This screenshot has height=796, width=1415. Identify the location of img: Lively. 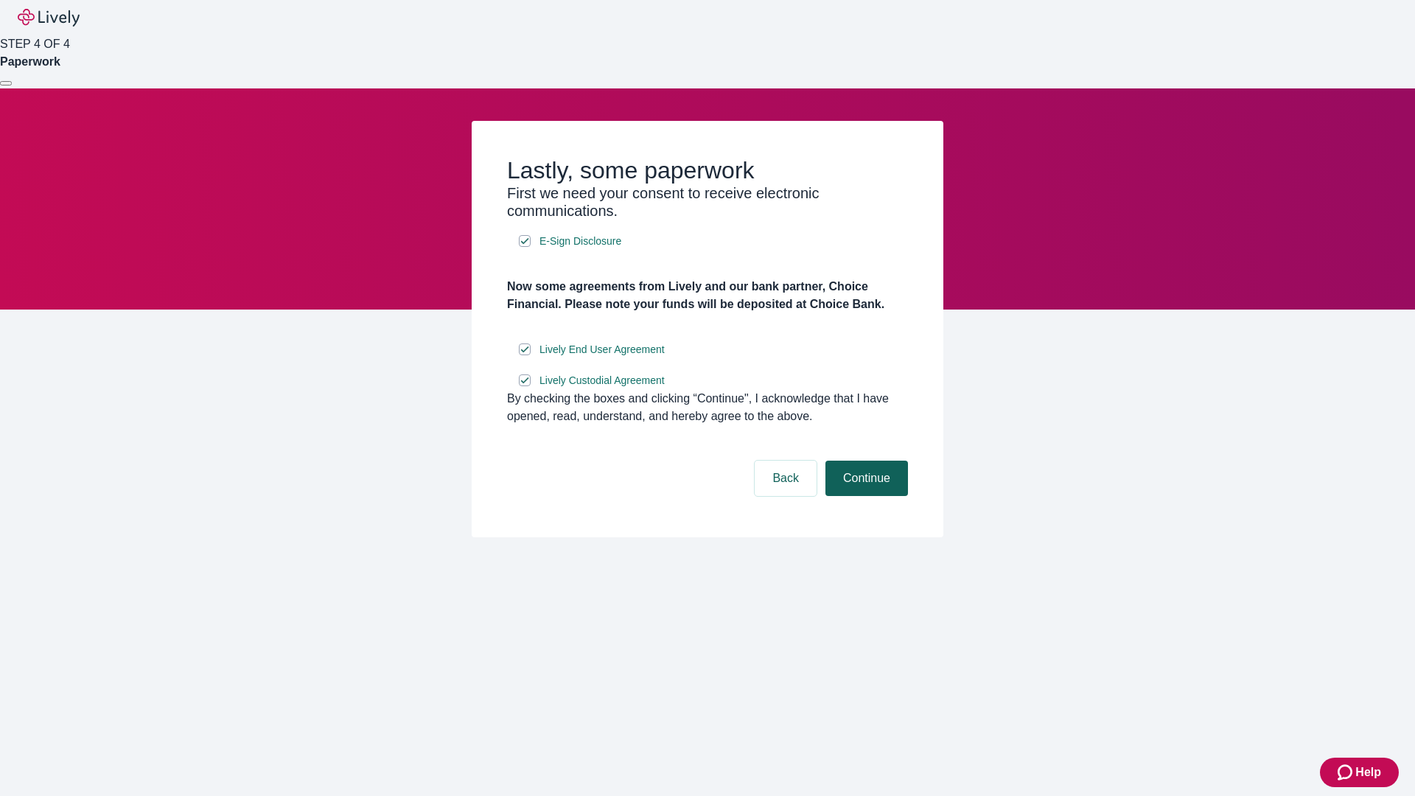
(49, 18).